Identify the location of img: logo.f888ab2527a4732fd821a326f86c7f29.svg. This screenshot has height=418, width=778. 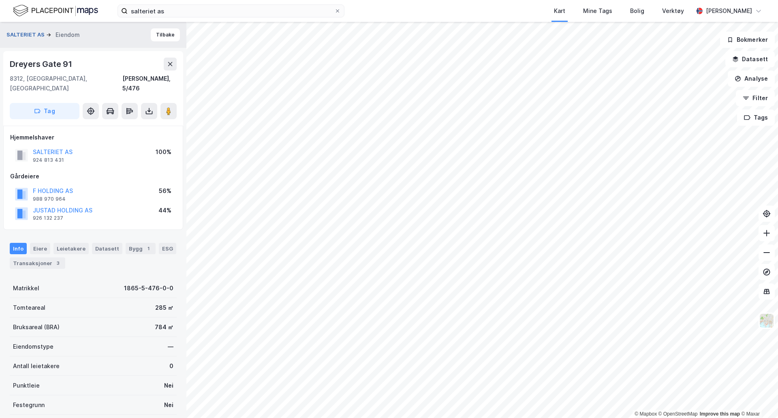
(55, 11).